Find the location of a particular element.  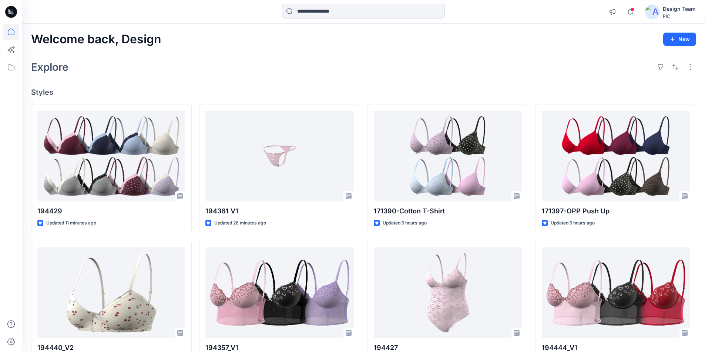

img: avatar is located at coordinates (653, 12).